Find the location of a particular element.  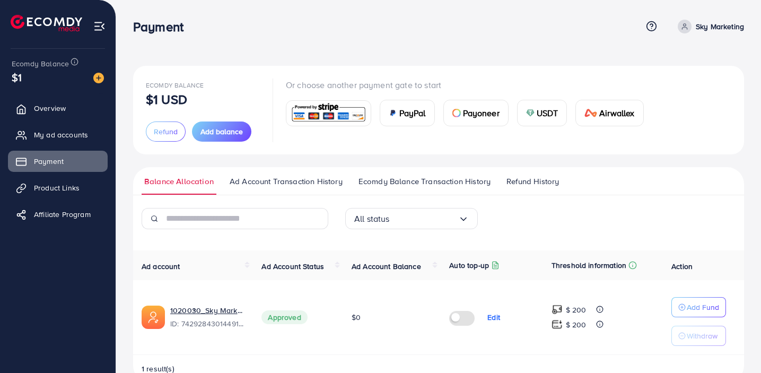

p: Threshold information is located at coordinates (589, 265).